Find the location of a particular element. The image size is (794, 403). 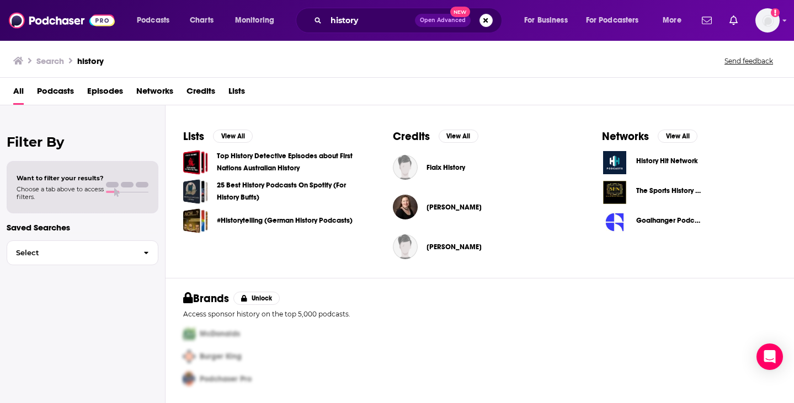

span: McDonalds is located at coordinates (220, 334).